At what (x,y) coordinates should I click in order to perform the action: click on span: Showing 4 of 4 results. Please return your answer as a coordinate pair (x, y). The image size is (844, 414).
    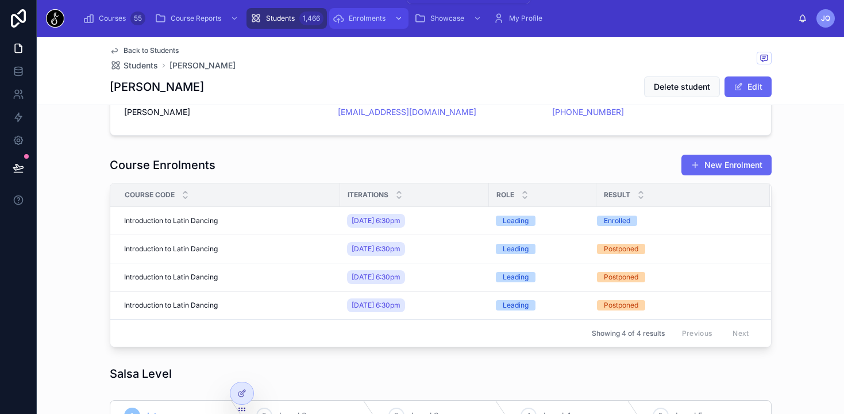
    Looking at the image, I should click on (628, 333).